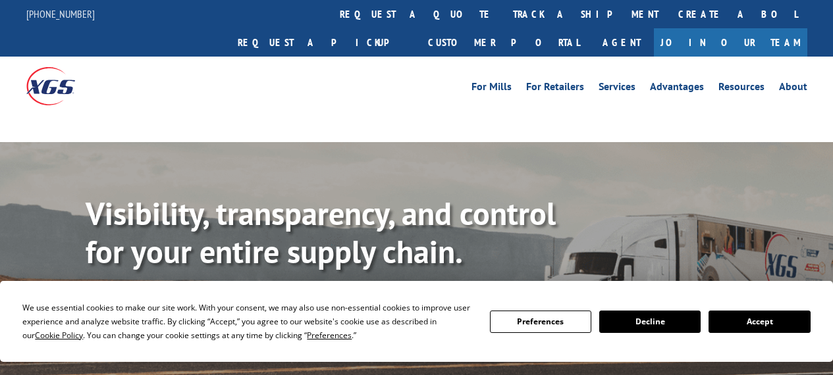  Describe the element at coordinates (730, 42) in the screenshot. I see `a: Join Our Team` at that location.